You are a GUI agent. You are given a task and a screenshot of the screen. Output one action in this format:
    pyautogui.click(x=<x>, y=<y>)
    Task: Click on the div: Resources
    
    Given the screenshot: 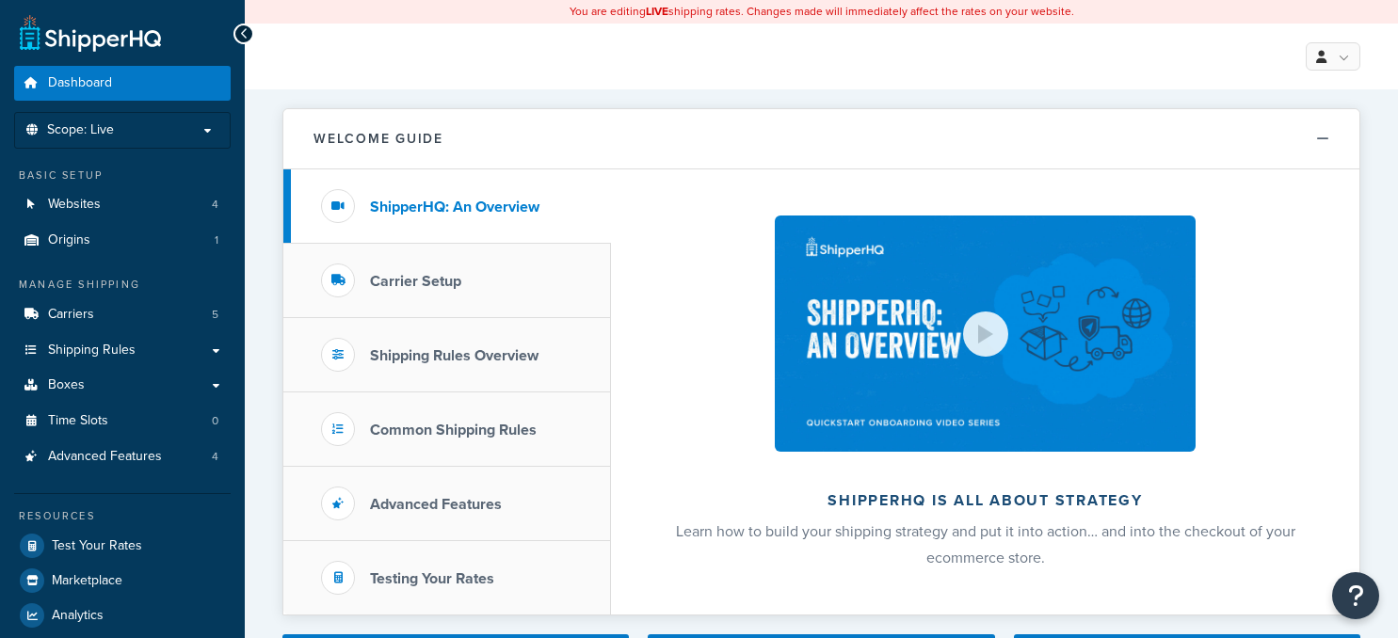 What is the action you would take?
    pyautogui.click(x=122, y=516)
    